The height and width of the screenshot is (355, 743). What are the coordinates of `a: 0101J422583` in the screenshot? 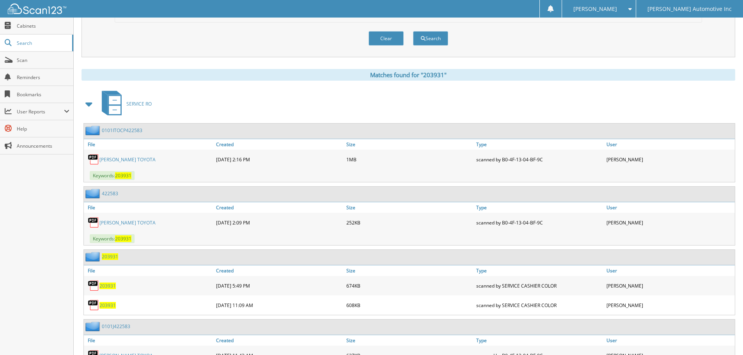 It's located at (116, 326).